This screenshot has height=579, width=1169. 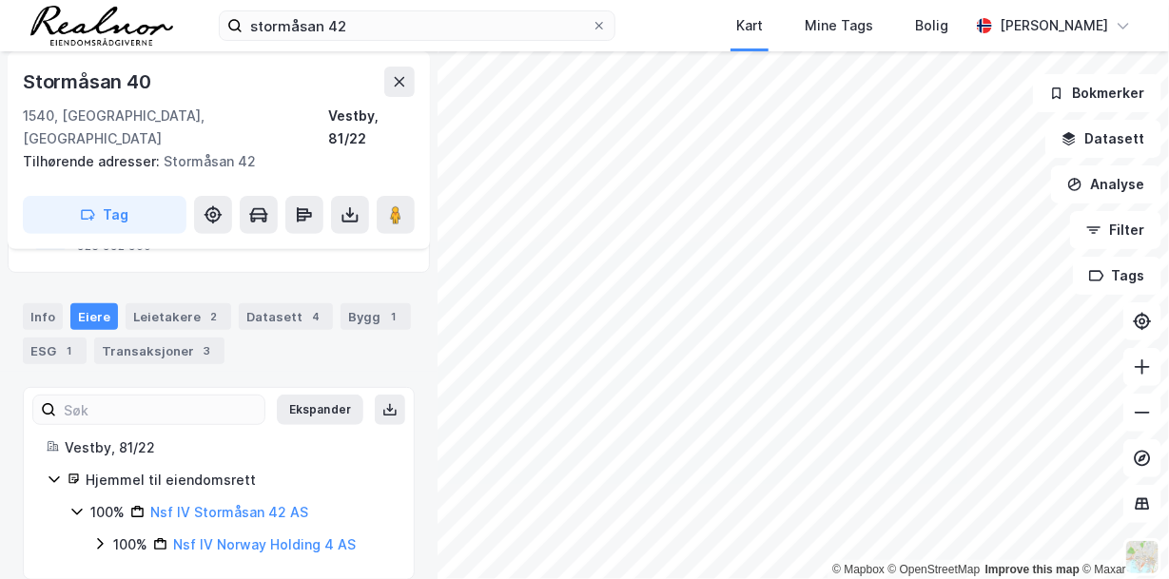 I want to click on div: 4, so click(x=316, y=317).